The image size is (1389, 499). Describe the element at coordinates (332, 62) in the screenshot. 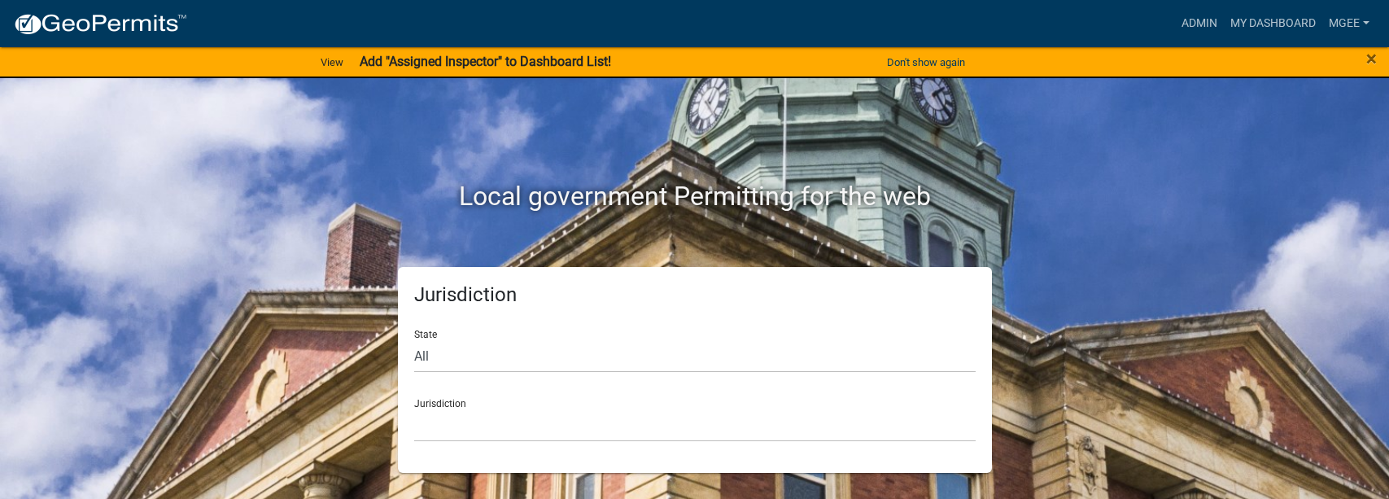

I see `a: View` at that location.